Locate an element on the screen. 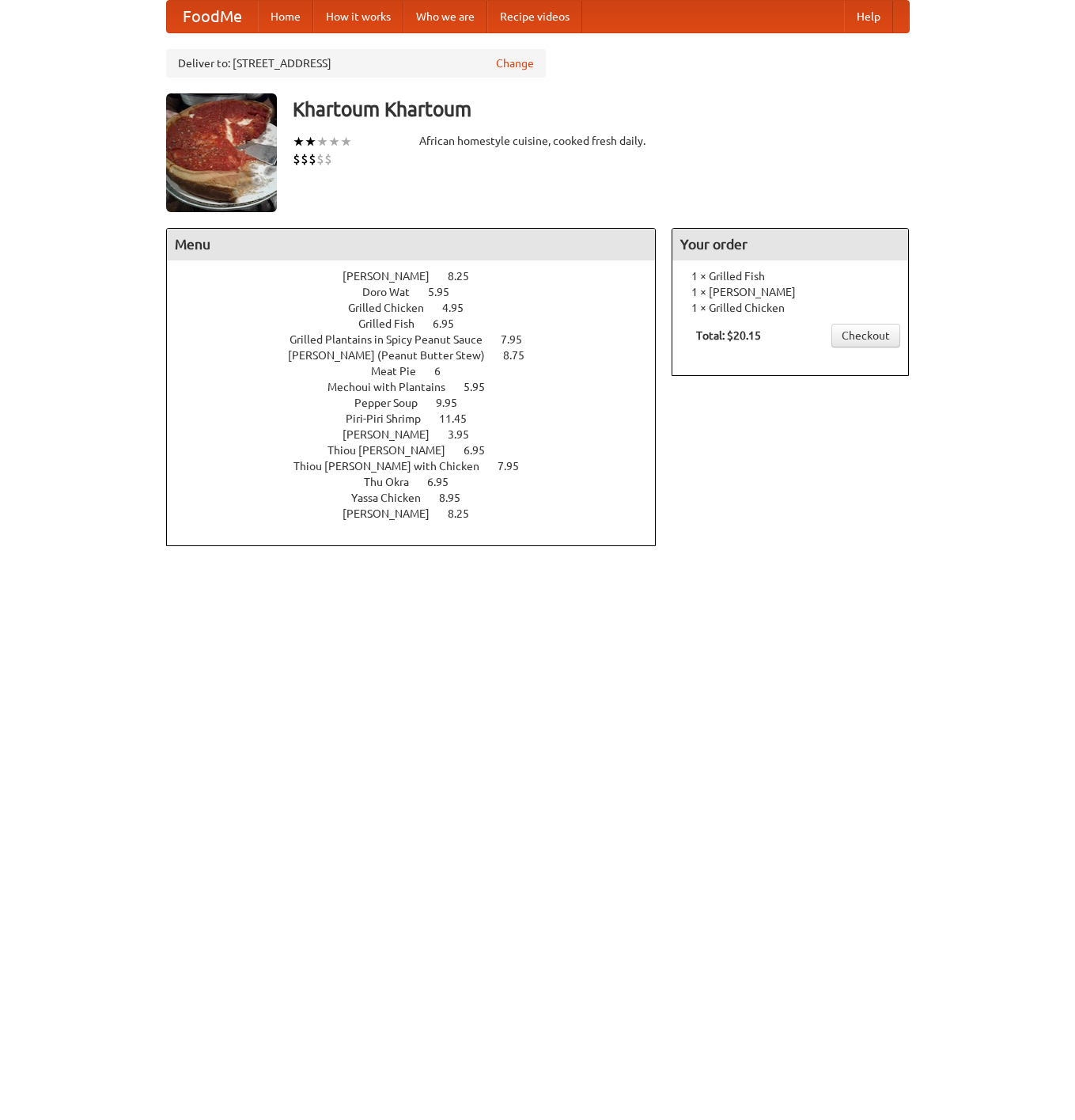 This screenshot has width=1075, height=1120. a: Thu Okra 6.95 is located at coordinates (420, 482).